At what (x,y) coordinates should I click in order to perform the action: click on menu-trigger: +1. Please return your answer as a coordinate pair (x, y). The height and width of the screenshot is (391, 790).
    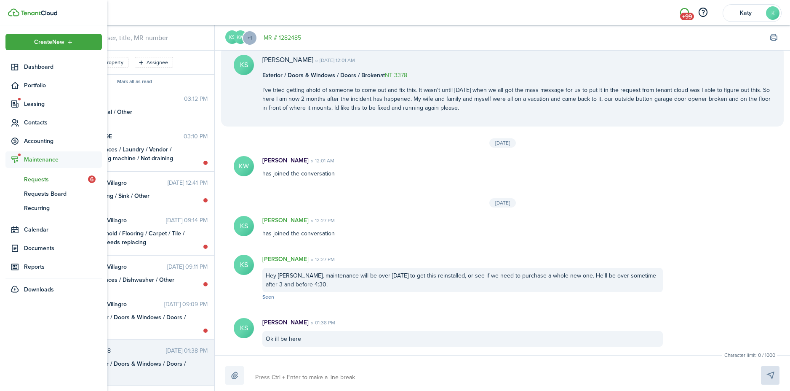
    Looking at the image, I should click on (250, 38).